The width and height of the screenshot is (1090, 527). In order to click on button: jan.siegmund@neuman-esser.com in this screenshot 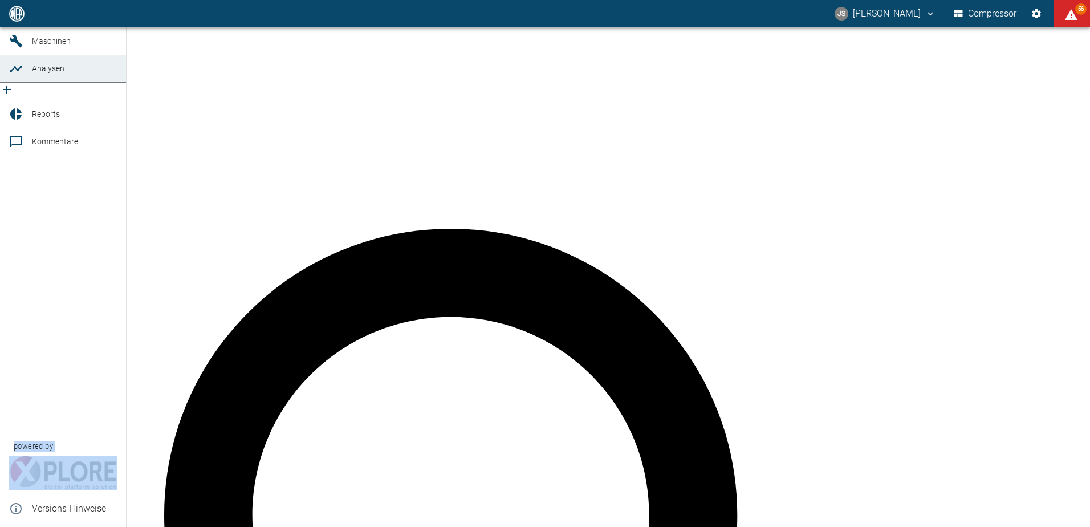, I will do `click(885, 14)`.